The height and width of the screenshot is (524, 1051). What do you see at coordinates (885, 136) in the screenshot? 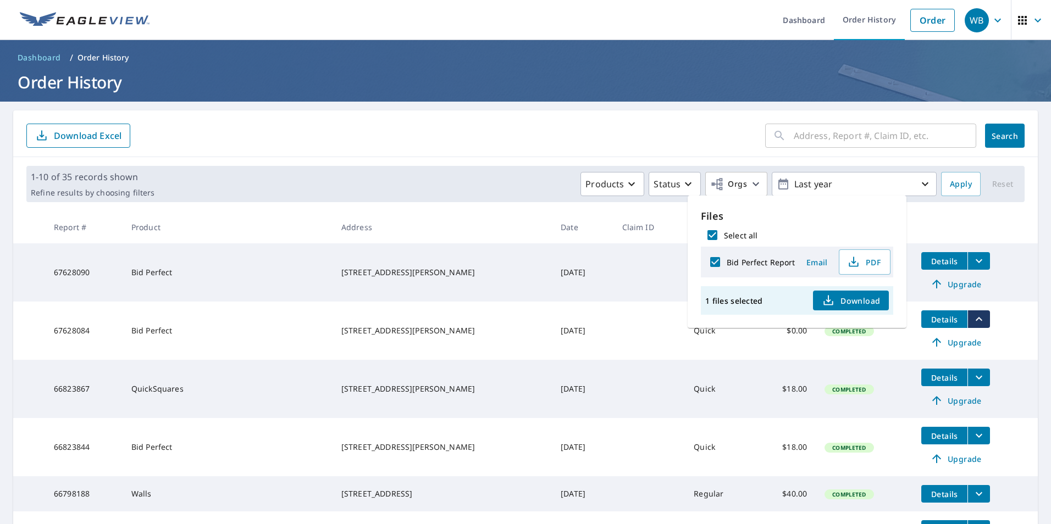
I see `input: Address, Report #, Claim ID, etc.` at bounding box center [885, 136].